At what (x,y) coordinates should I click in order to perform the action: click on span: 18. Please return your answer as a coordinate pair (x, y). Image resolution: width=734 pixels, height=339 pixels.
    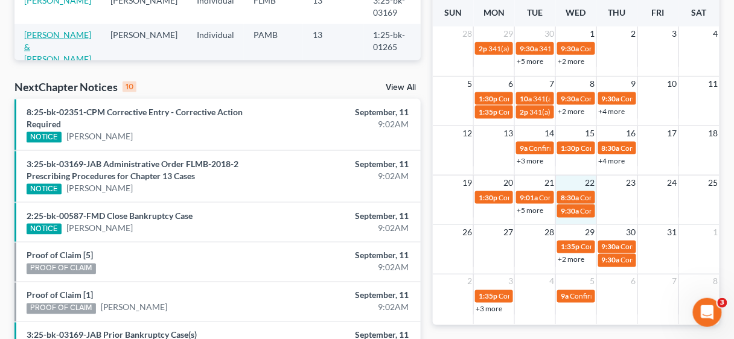
    Looking at the image, I should click on (713, 133).